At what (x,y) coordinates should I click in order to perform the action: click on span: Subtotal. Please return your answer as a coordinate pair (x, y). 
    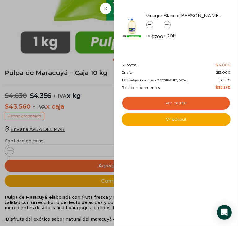
    Looking at the image, I should click on (129, 65).